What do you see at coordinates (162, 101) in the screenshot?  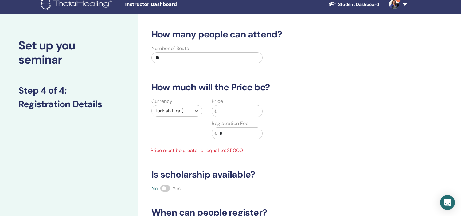 I see `label: Currency` at bounding box center [162, 101].